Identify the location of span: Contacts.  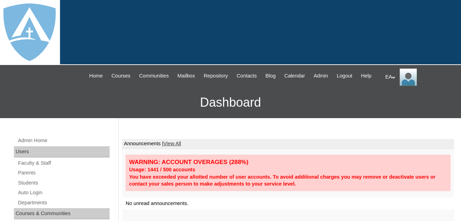
(247, 76).